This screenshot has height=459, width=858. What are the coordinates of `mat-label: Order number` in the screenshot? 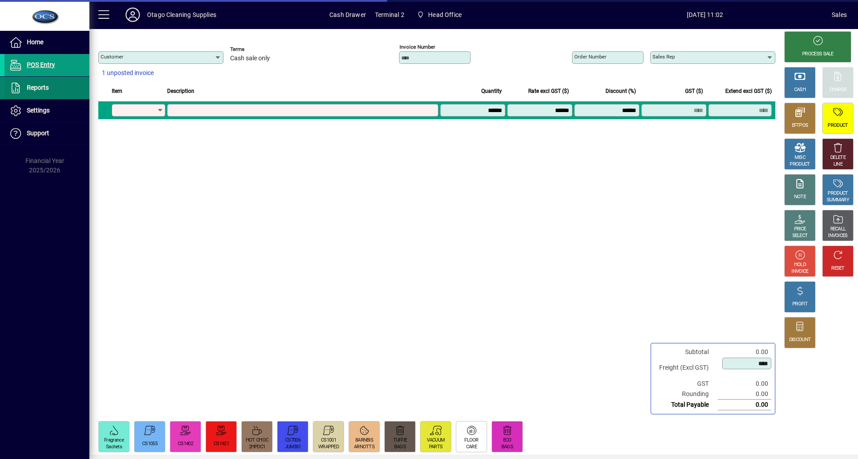 It's located at (590, 57).